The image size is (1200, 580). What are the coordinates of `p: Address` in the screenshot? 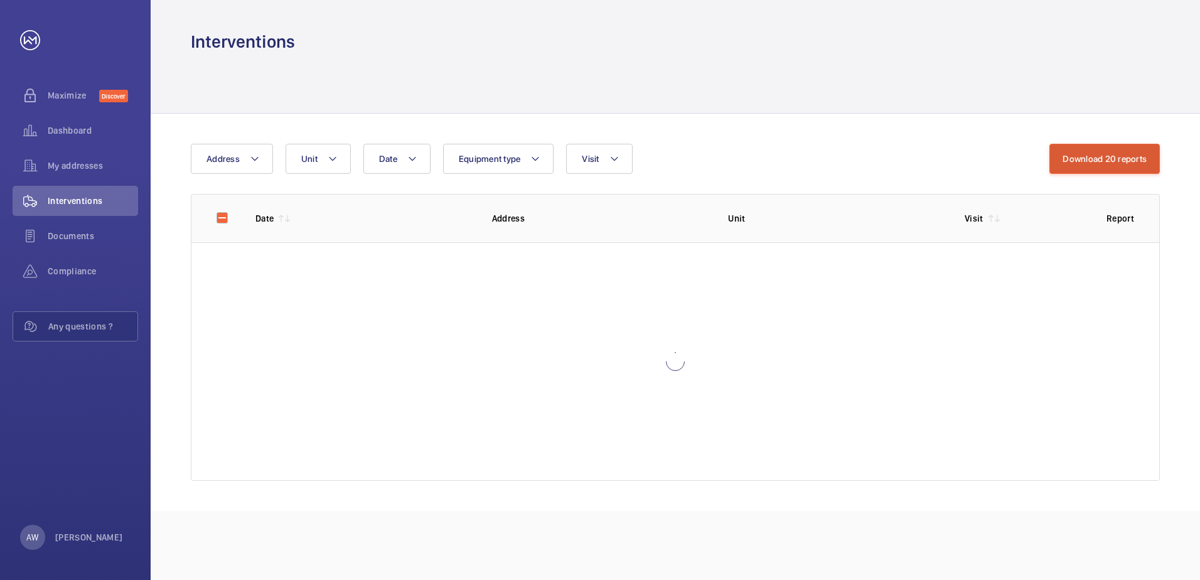 It's located at (600, 218).